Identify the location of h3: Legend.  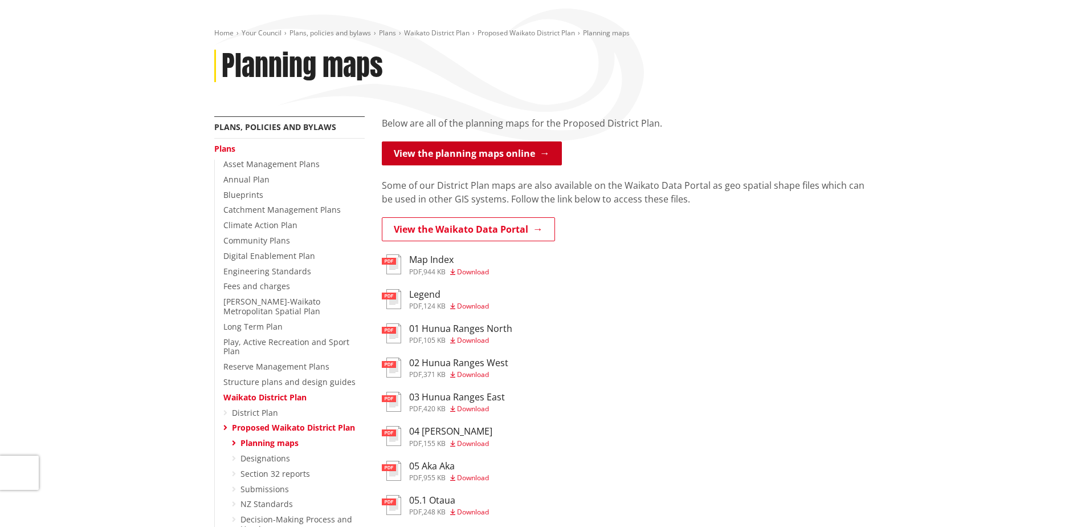
(449, 294).